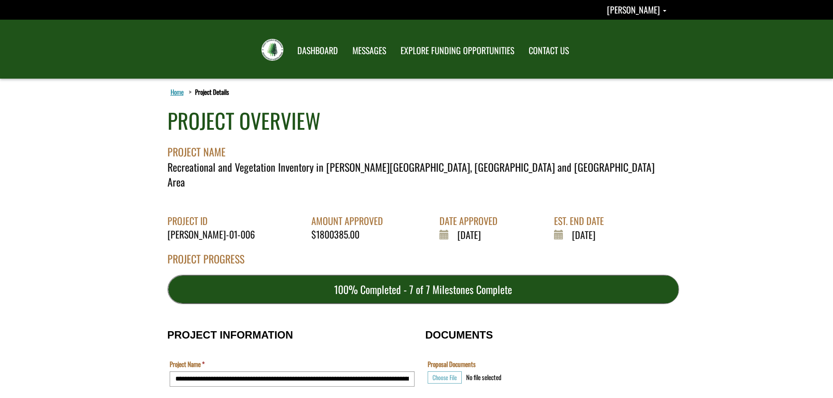 The width and height of the screenshot is (833, 398). What do you see at coordinates (545, 357) in the screenshot?
I see `fieldset: DOCUMENTS` at bounding box center [545, 357].